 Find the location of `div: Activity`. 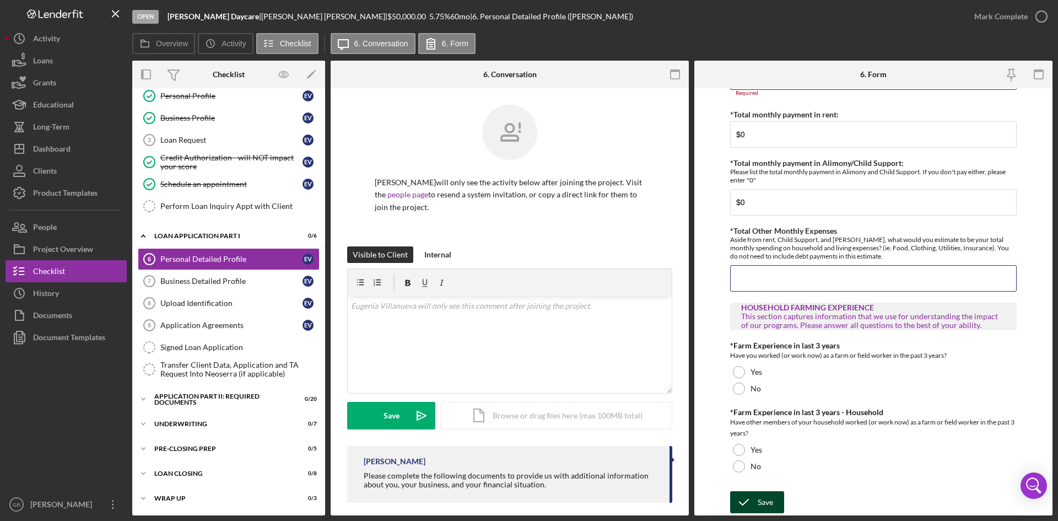

div: Activity is located at coordinates (46, 40).